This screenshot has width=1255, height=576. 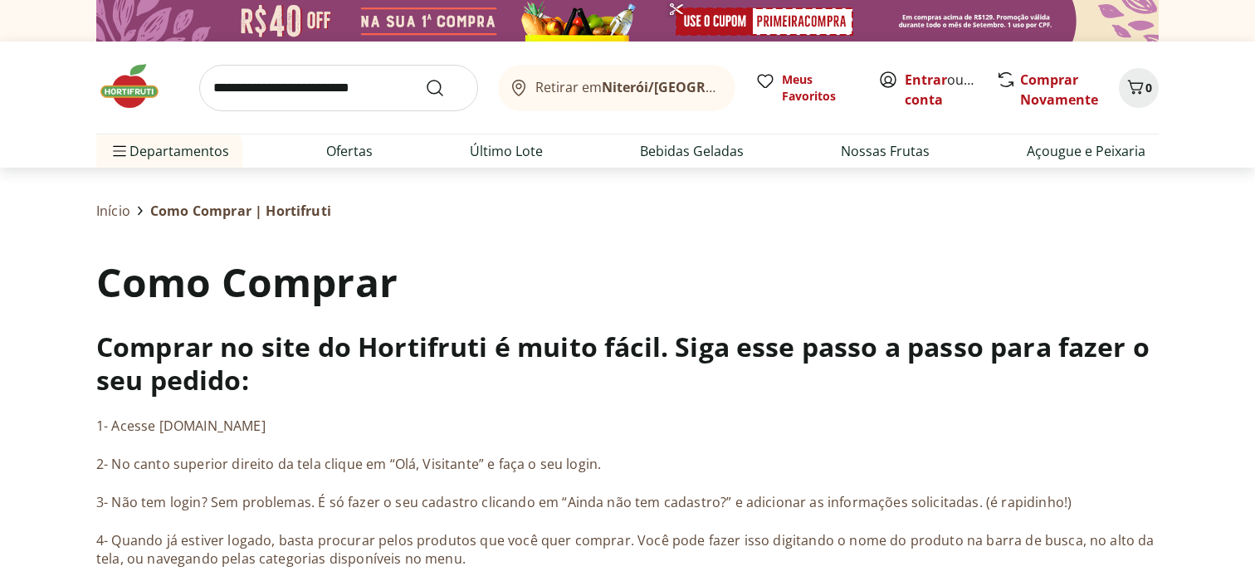 What do you see at coordinates (113, 211) in the screenshot?
I see `a: Início` at bounding box center [113, 211].